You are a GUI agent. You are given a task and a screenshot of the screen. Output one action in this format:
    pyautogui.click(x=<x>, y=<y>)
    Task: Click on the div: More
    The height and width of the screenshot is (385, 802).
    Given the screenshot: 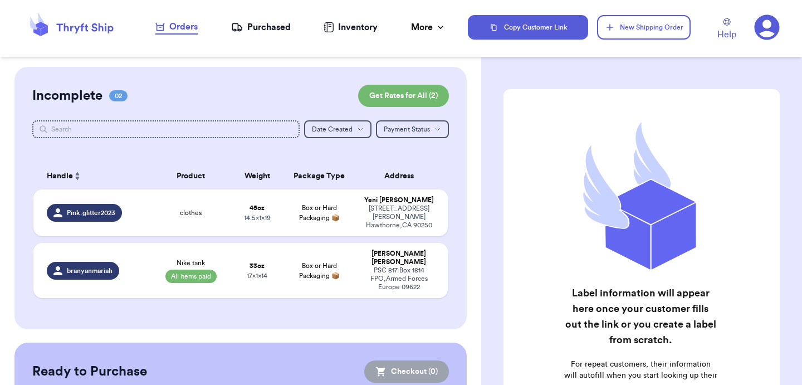 What is the action you would take?
    pyautogui.click(x=429, y=27)
    